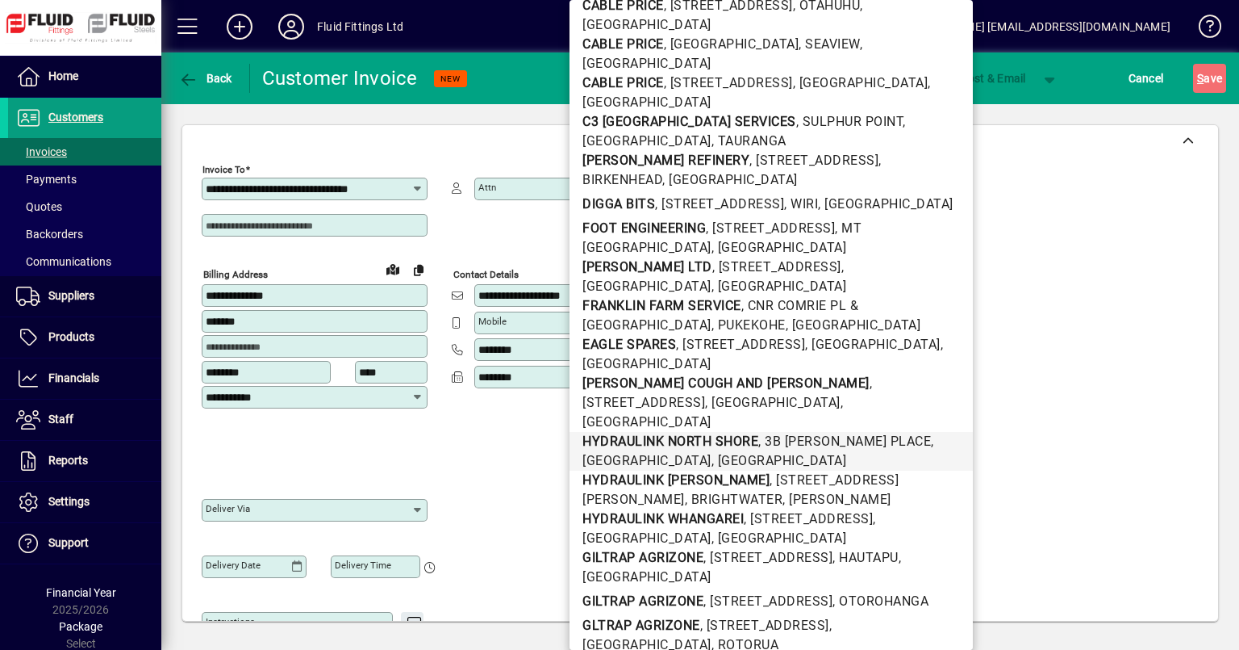 The image size is (1239, 650). I want to click on b: GLTRAP AGRIZONE, so click(641, 625).